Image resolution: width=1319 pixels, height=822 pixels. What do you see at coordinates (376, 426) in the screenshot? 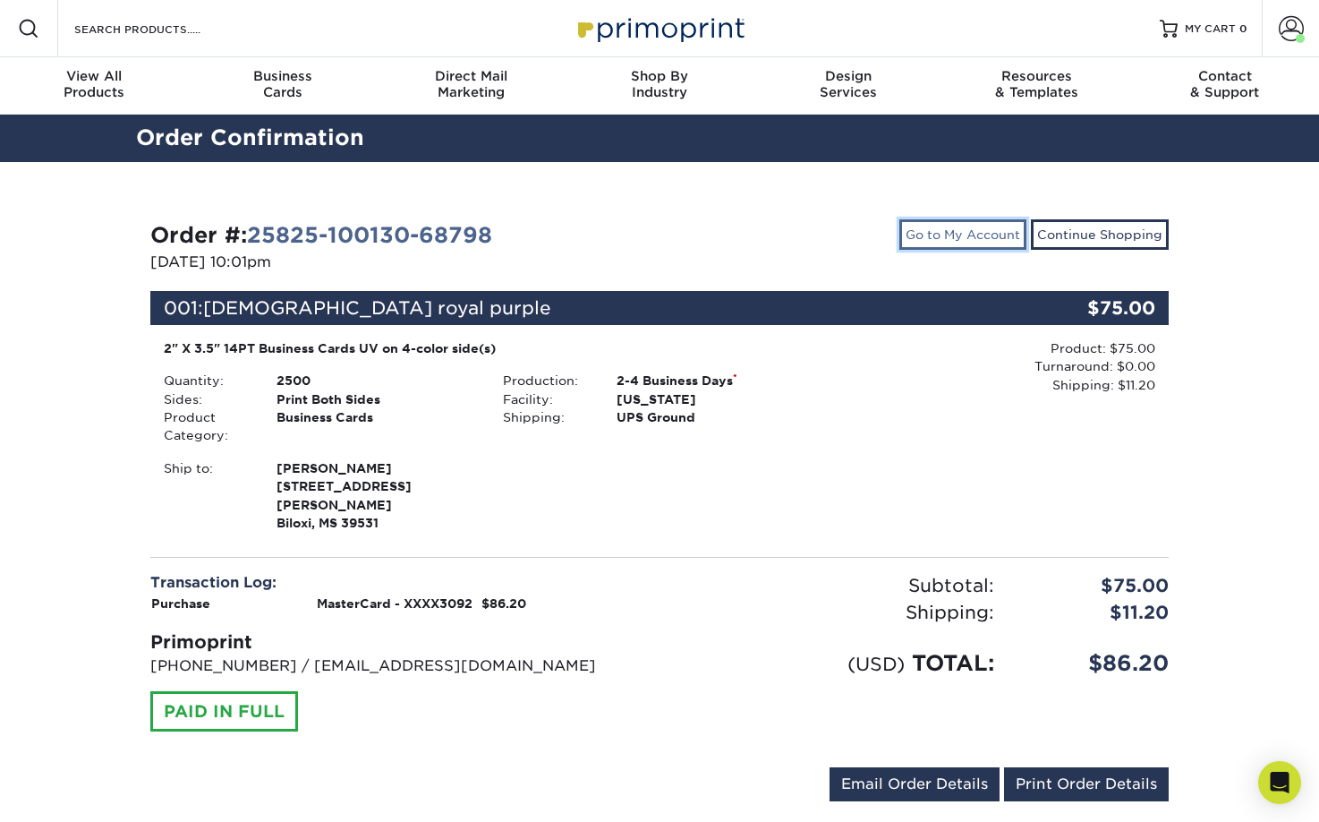
I see `div: Business Cards` at bounding box center [376, 426].